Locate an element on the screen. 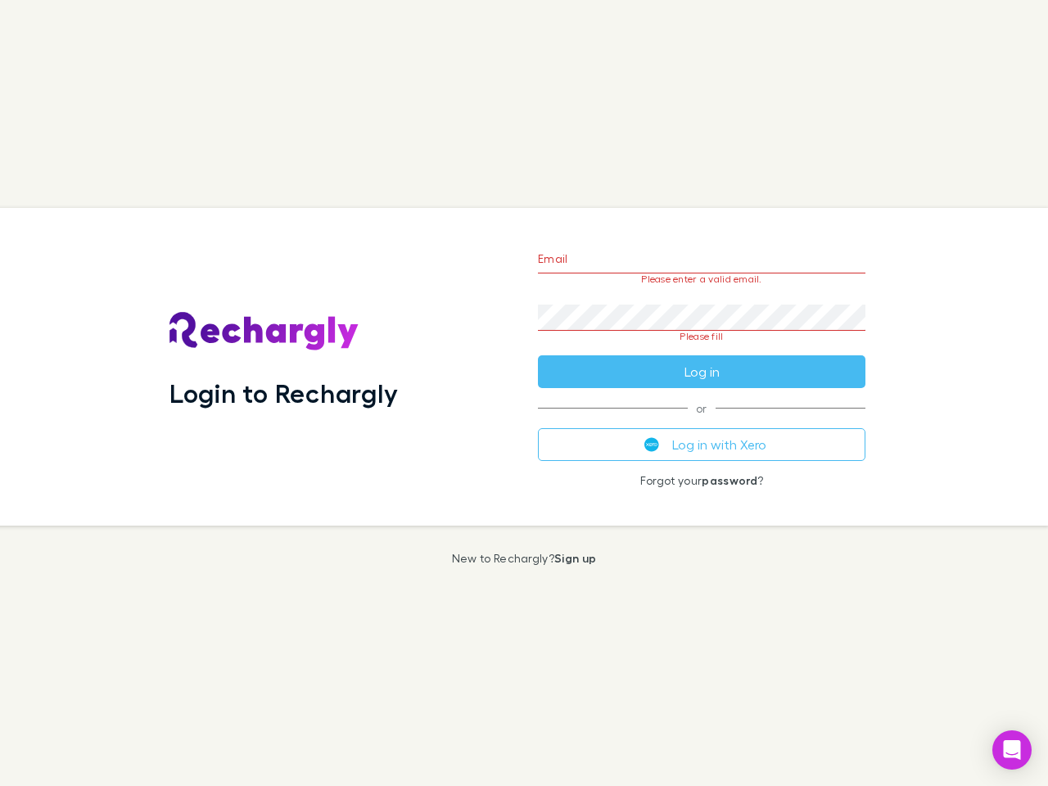 The width and height of the screenshot is (1048, 786). div: Open Intercom Messenger is located at coordinates (1012, 750).